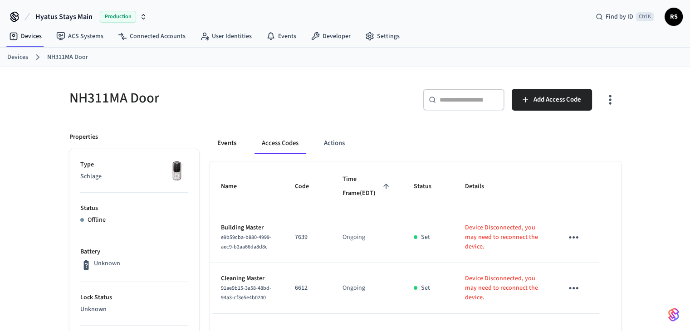  Describe the element at coordinates (557, 100) in the screenshot. I see `span: Add Access Code` at that location.